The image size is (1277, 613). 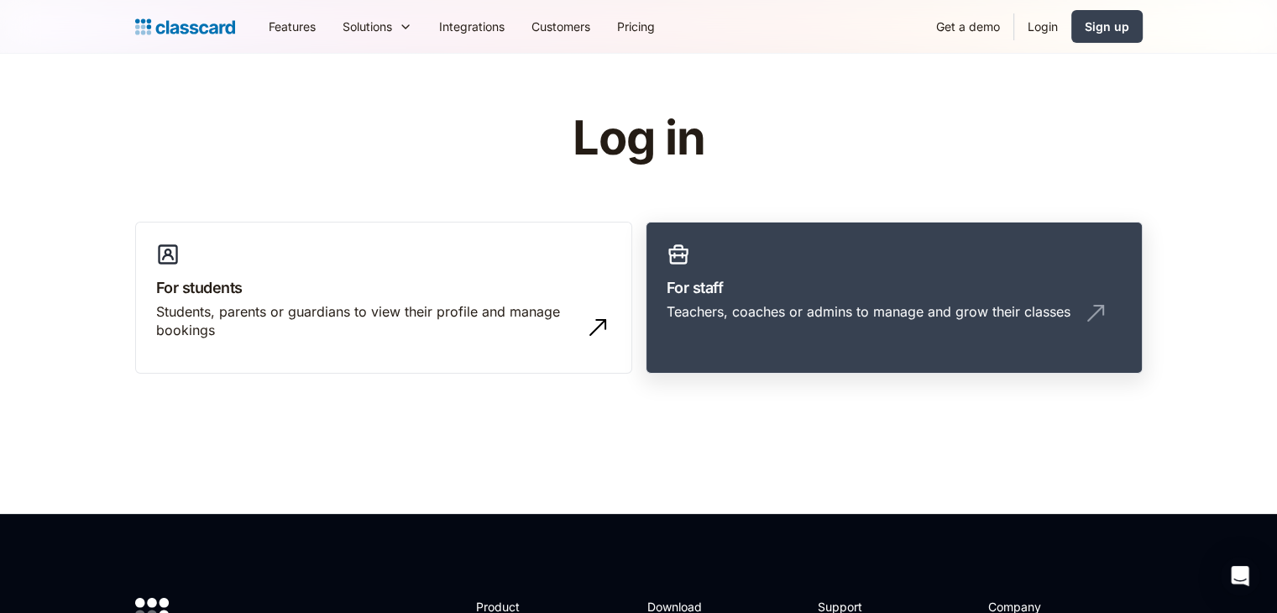 What do you see at coordinates (367, 321) in the screenshot?
I see `div: Students, parents or guardians to view their profile and manage bookings` at bounding box center [367, 321].